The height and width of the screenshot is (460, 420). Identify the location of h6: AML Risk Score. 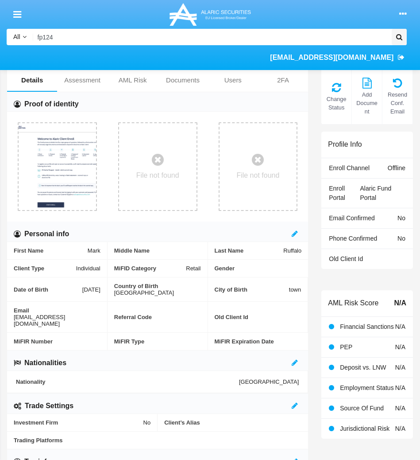
(353, 303).